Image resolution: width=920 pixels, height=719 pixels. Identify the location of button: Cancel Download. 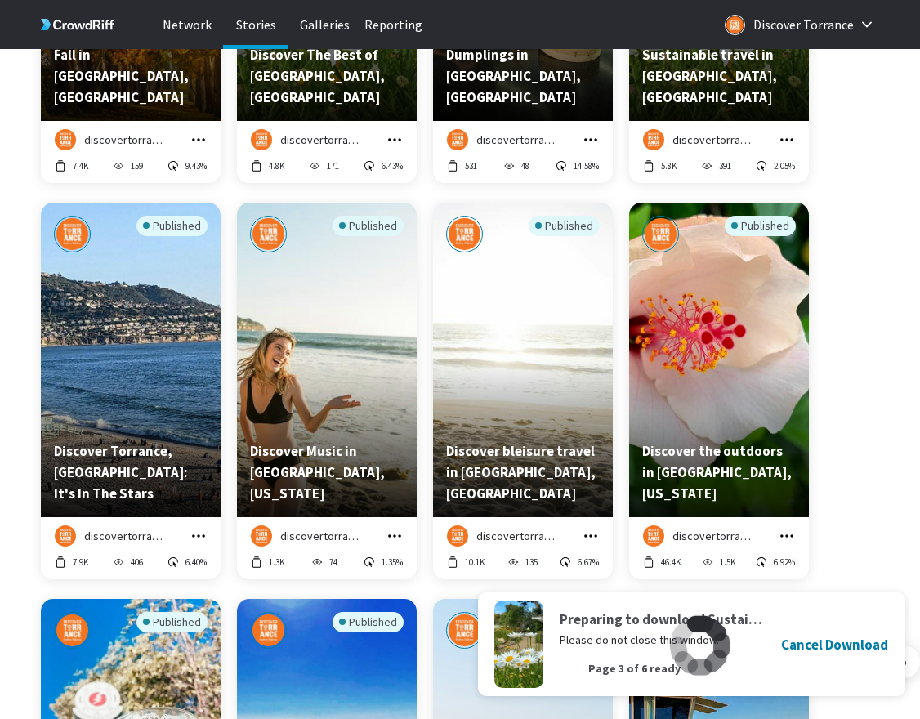
(835, 645).